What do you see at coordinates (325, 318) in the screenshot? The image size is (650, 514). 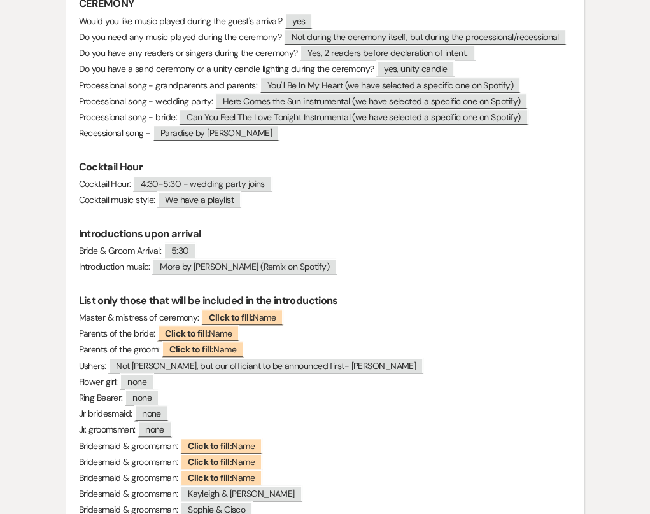 I see `p: Master & mistress of ceremony:` at bounding box center [325, 318].